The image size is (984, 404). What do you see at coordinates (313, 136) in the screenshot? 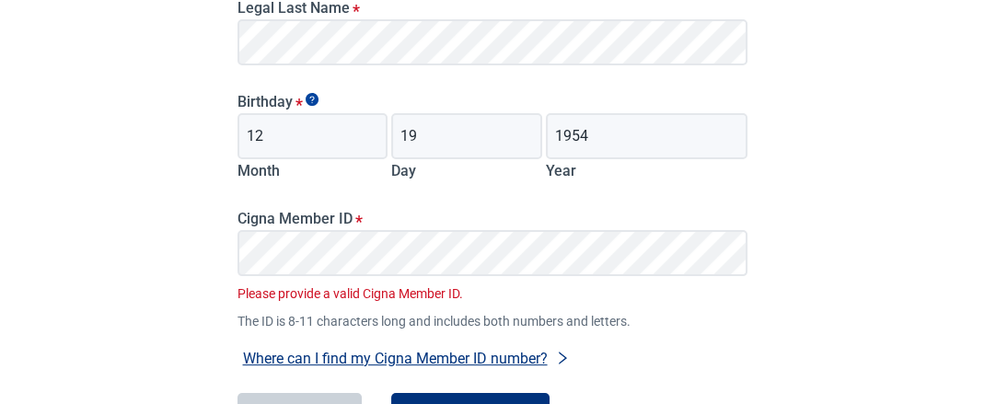
I see `input: Birth month` at bounding box center [313, 136].